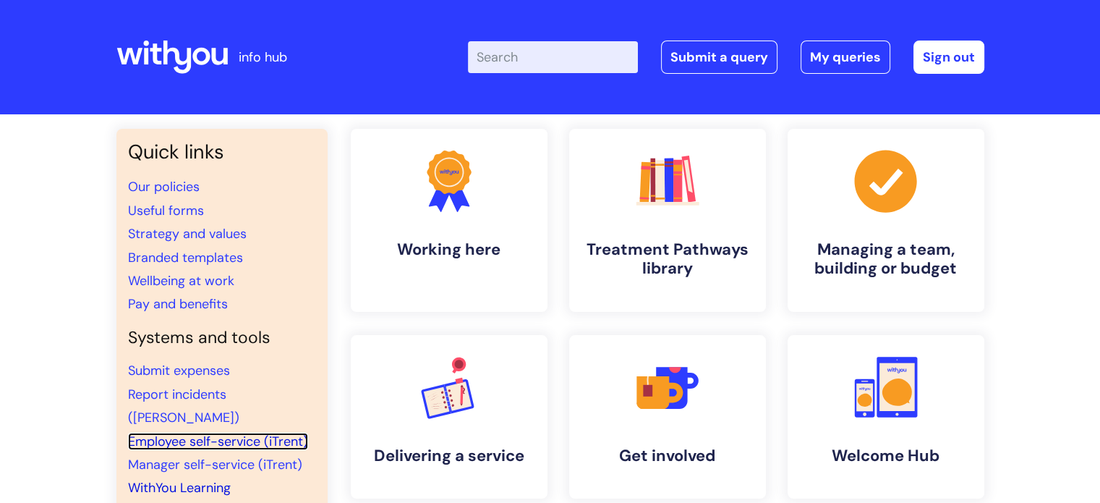 This screenshot has height=503, width=1100. I want to click on h4: Delivering a service, so click(449, 456).